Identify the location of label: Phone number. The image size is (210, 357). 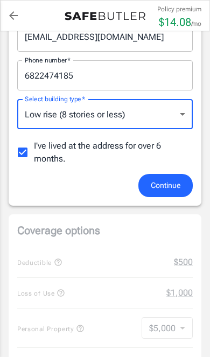
(47, 60).